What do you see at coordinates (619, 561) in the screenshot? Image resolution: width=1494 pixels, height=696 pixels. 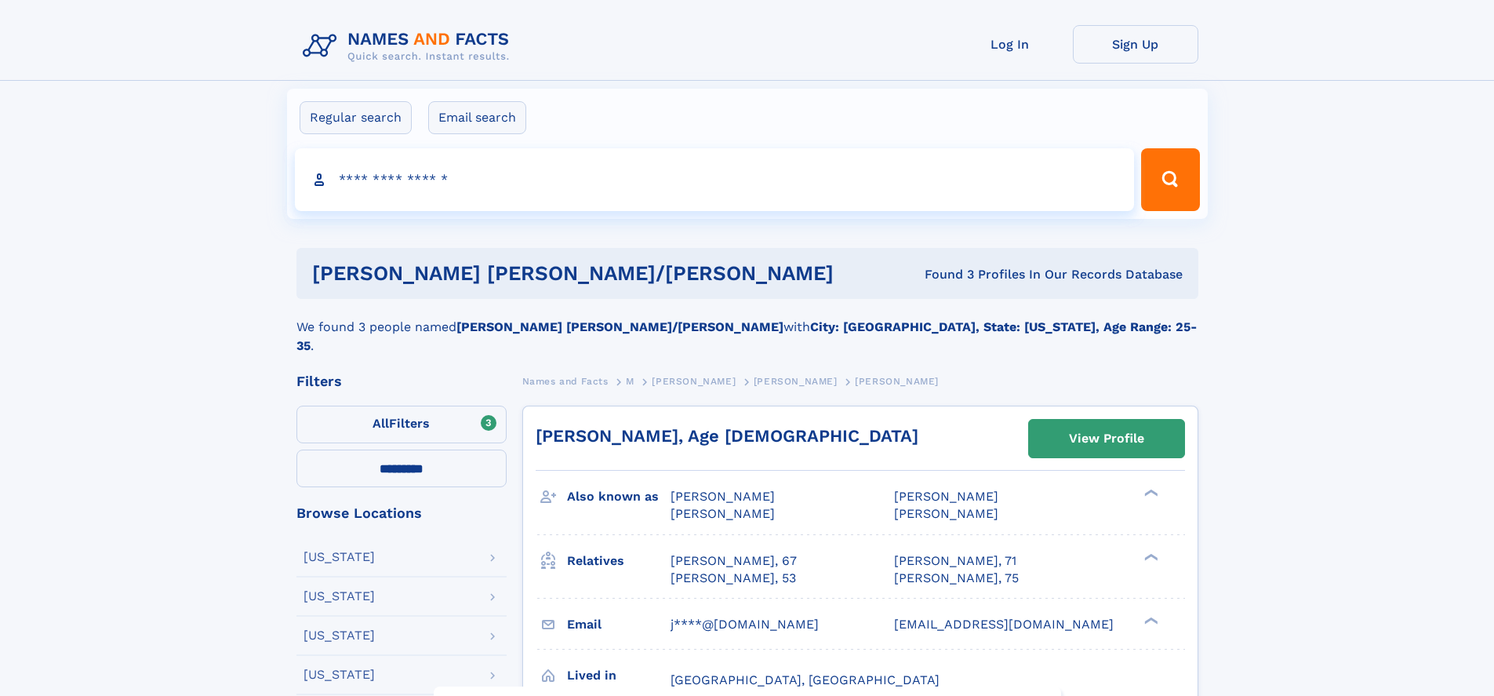 I see `h3: Relatives` at bounding box center [619, 561].